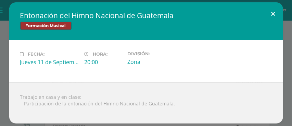 The width and height of the screenshot is (292, 126). I want to click on div: Jueves 11 de Septiembre, so click(50, 62).